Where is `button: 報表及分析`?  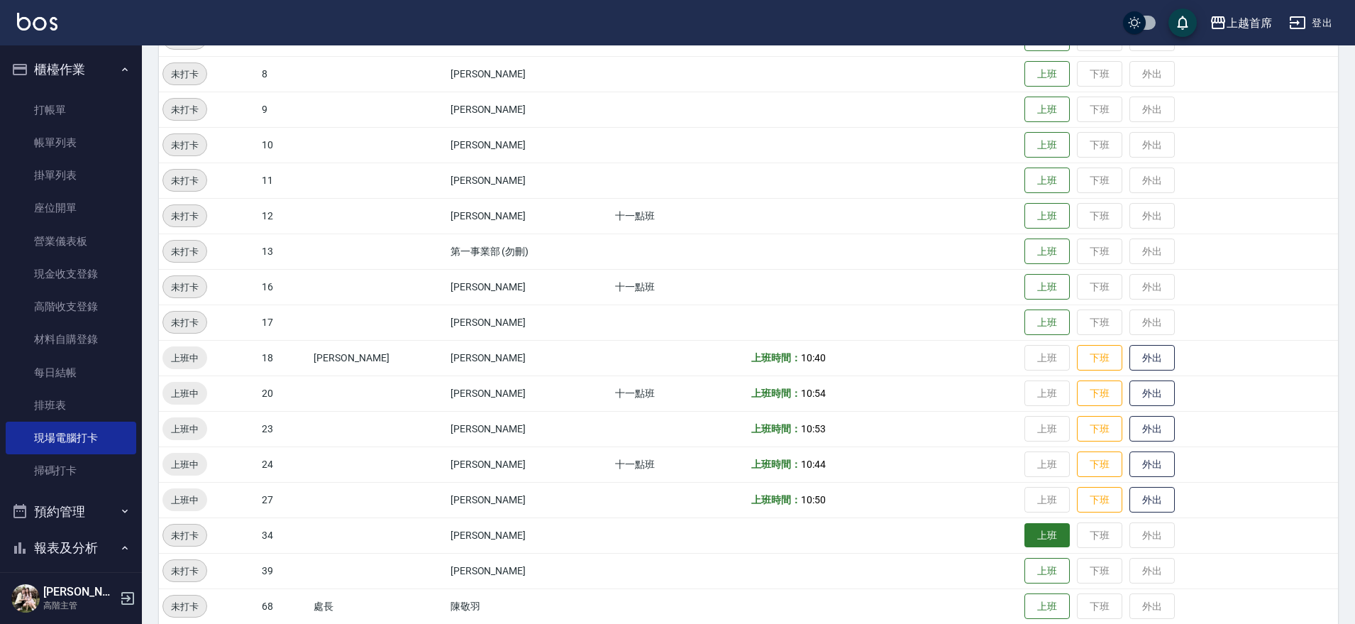 button: 報表及分析 is located at coordinates (71, 548).